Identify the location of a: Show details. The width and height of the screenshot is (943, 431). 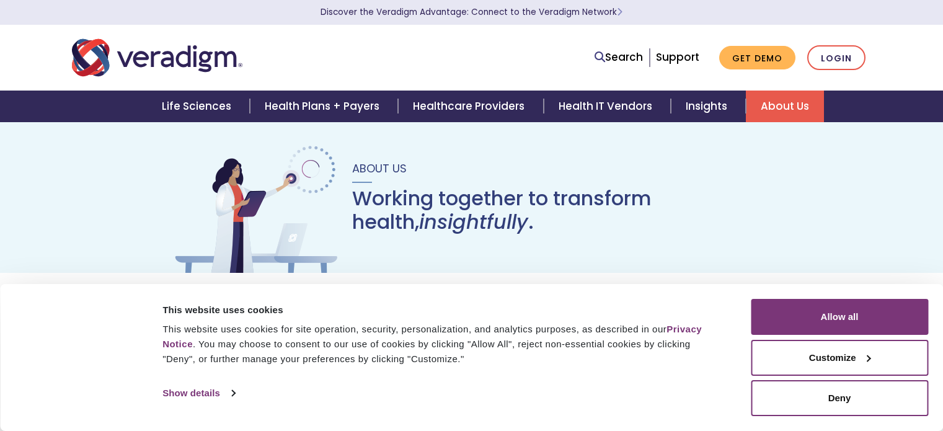
(198, 393).